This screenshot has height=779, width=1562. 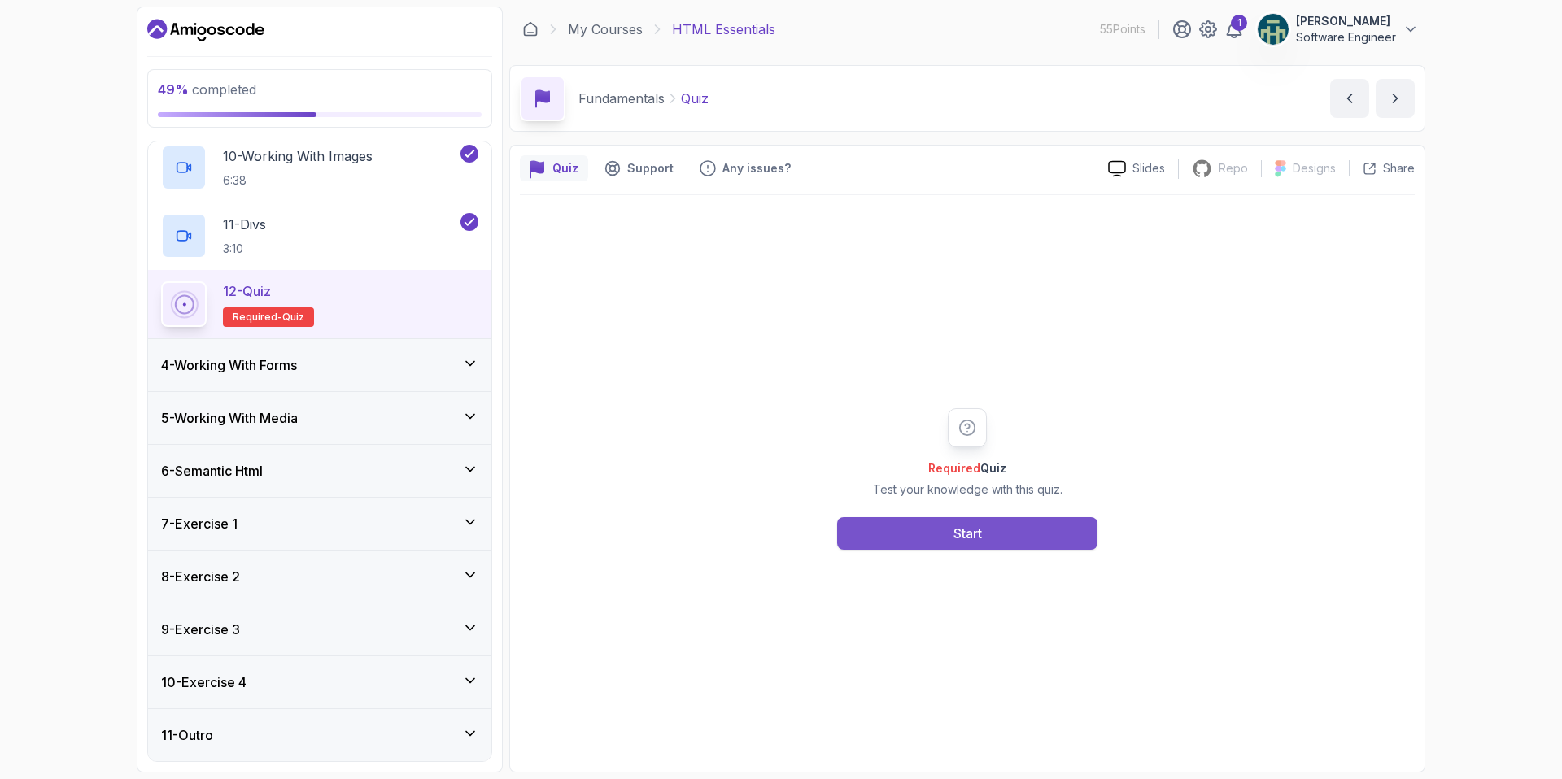 What do you see at coordinates (1395, 98) in the screenshot?
I see `button: next content` at bounding box center [1395, 98].